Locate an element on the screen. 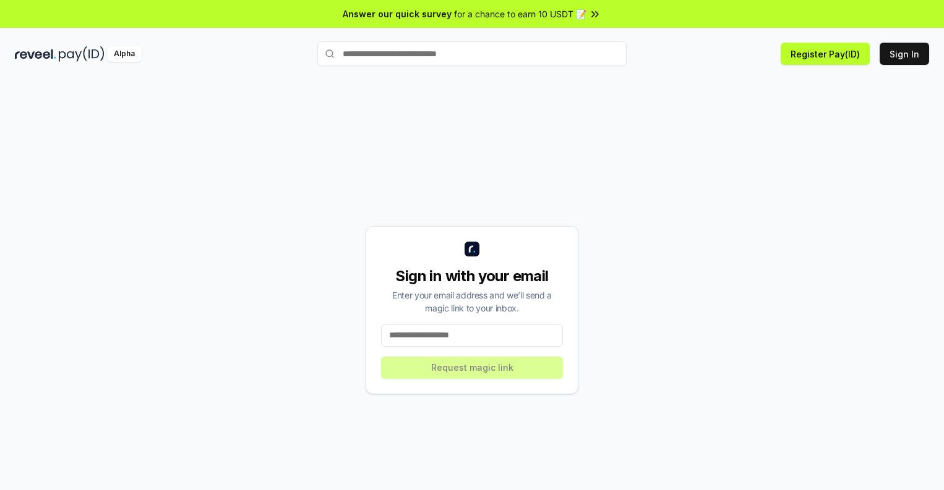  img: pay_id is located at coordinates (82, 54).